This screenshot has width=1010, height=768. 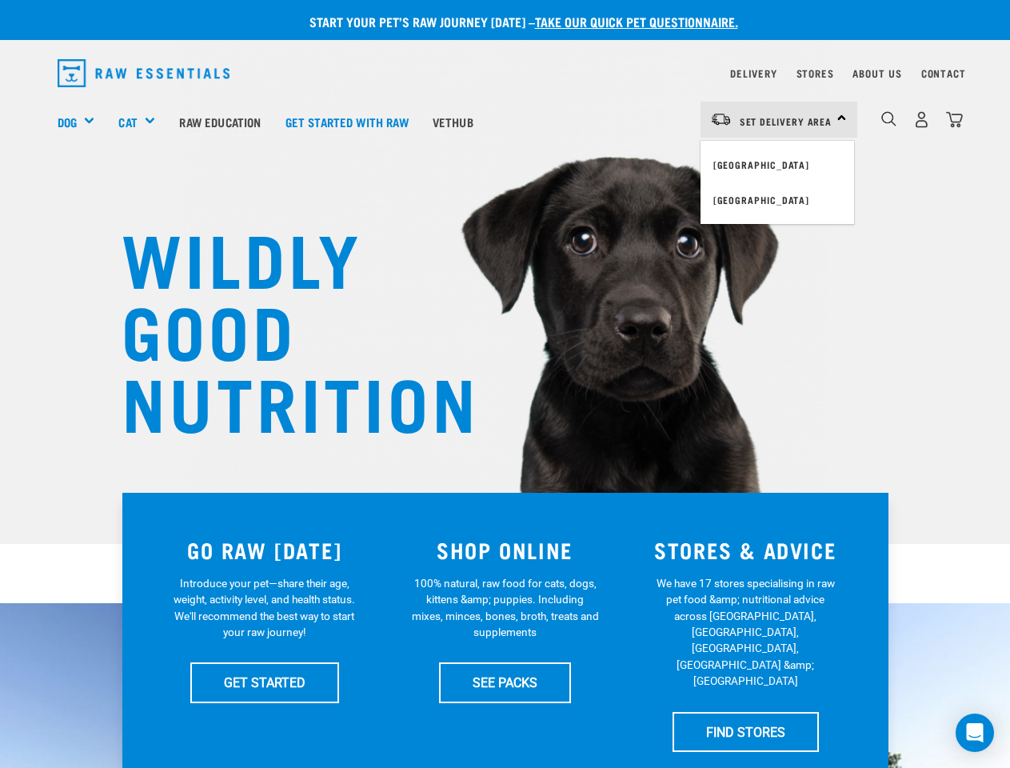 I want to click on img: home-icon-1@2x.png, so click(x=889, y=118).